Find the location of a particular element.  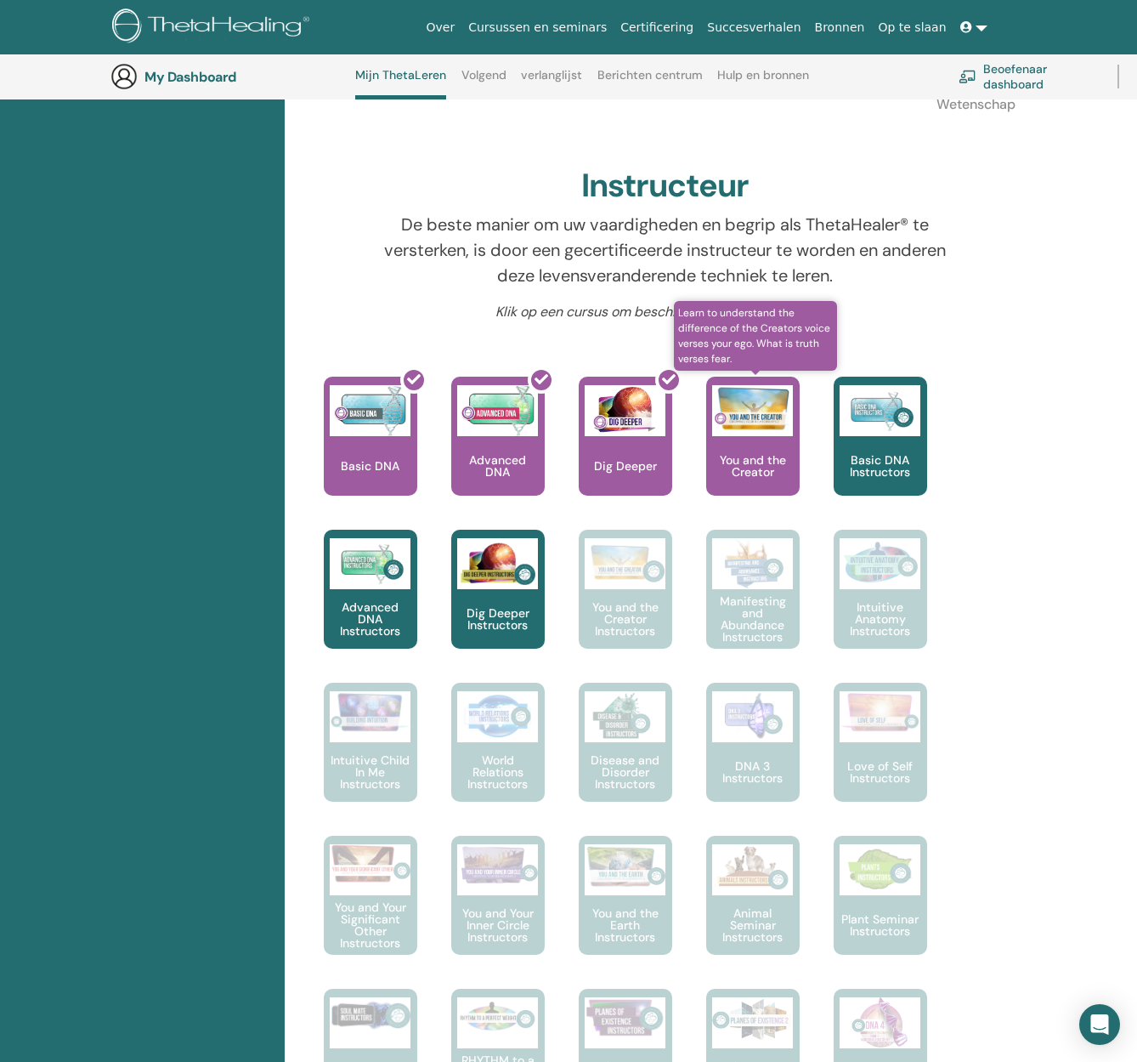

img: Disease and Disorder Instructors is located at coordinates (625, 717).